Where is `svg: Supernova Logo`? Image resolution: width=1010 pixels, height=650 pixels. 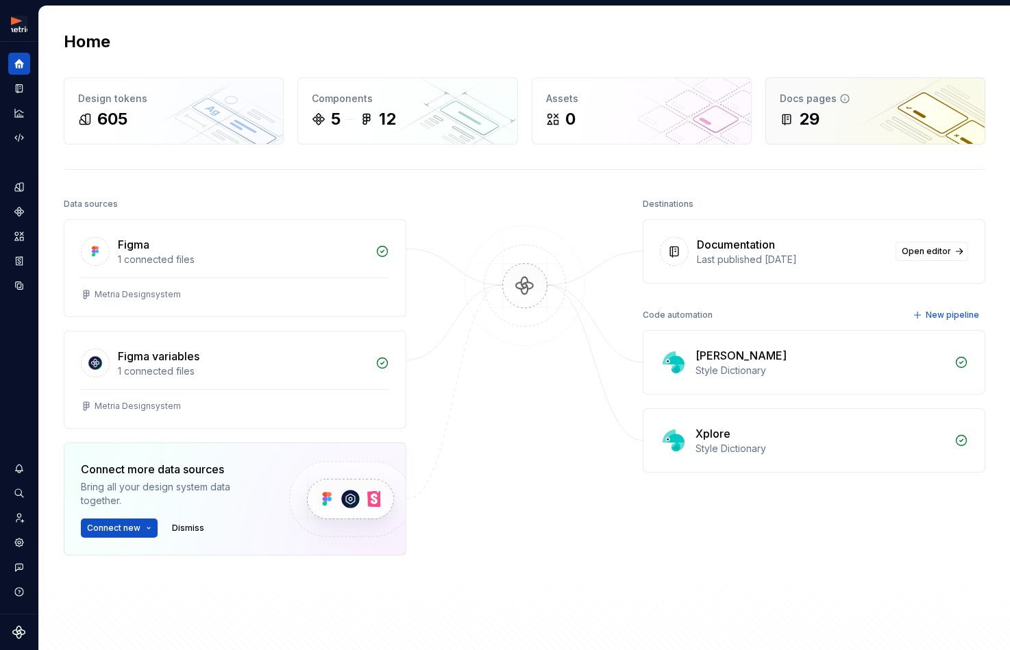 svg: Supernova Logo is located at coordinates (19, 633).